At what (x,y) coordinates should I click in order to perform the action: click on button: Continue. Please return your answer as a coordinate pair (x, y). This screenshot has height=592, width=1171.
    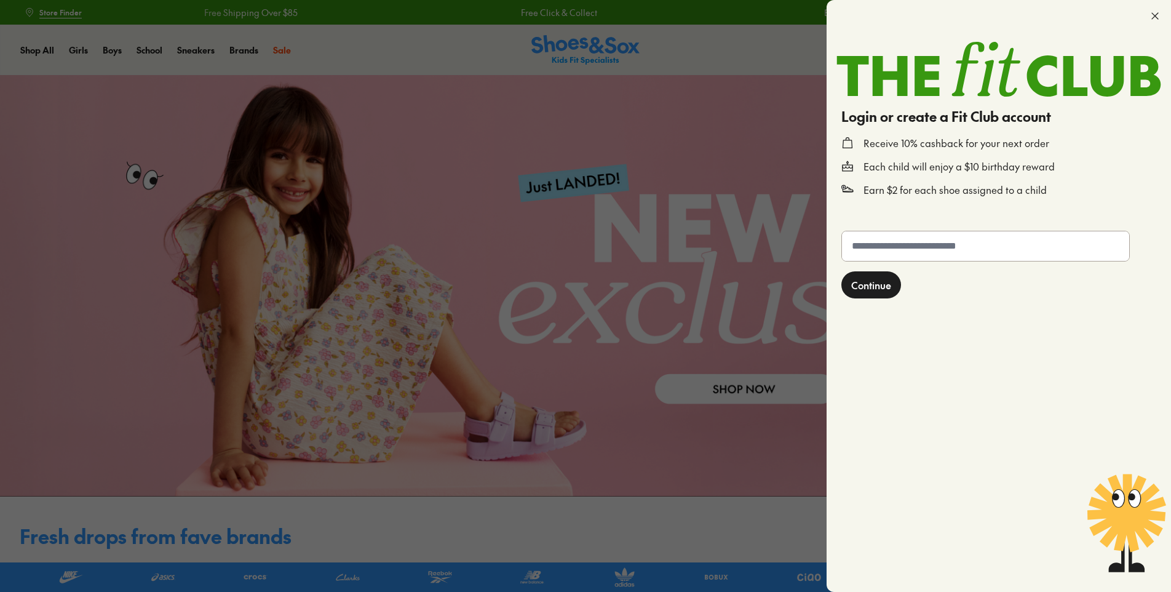
    Looking at the image, I should click on (871, 285).